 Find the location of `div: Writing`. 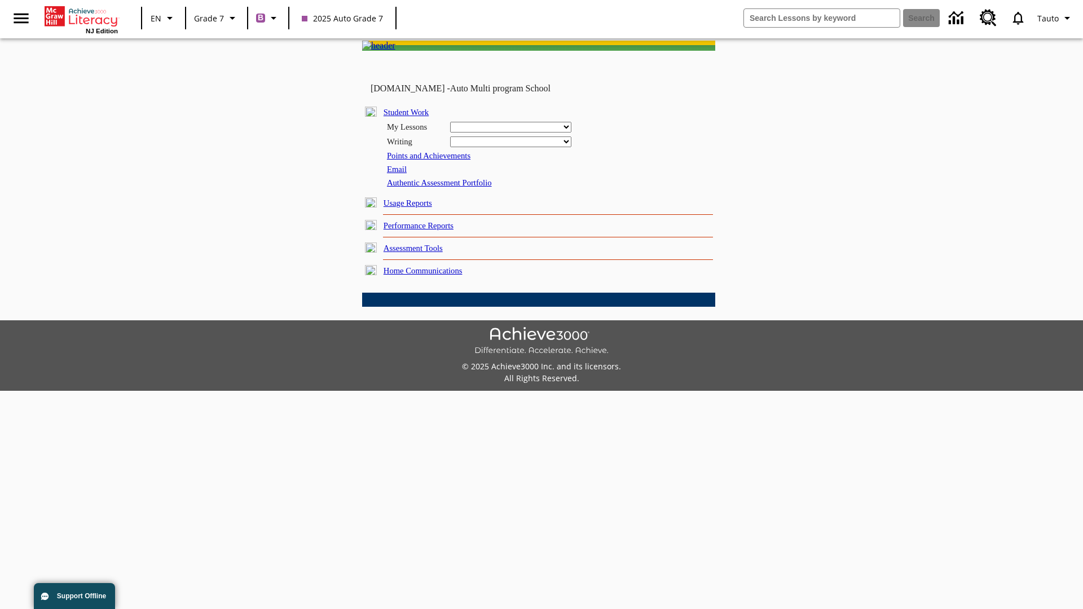

div: Writing is located at coordinates (415, 142).